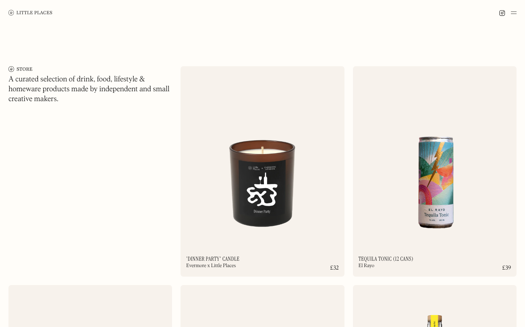 This screenshot has height=327, width=525. What do you see at coordinates (366, 265) in the screenshot?
I see `div: El Rayo` at bounding box center [366, 265].